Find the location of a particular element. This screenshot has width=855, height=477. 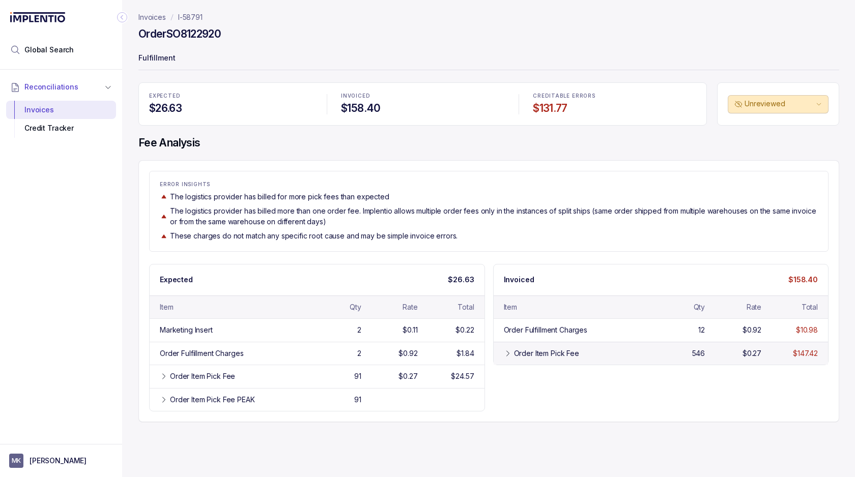

div: 546 is located at coordinates (698, 354).